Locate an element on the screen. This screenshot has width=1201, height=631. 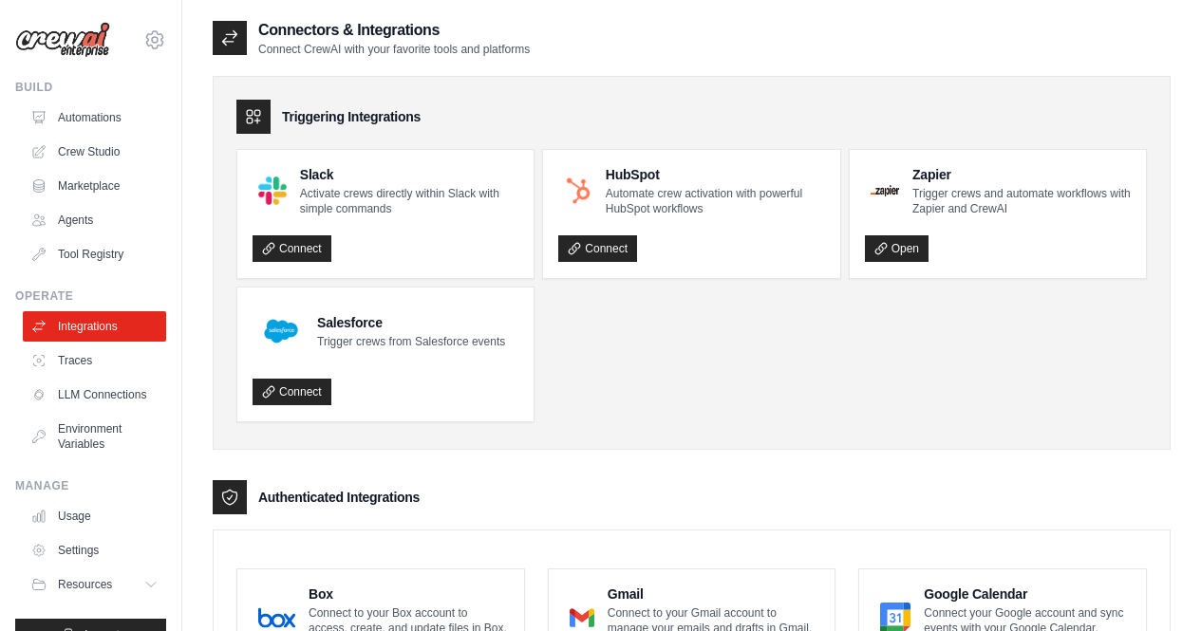
a: Usage is located at coordinates (94, 517).